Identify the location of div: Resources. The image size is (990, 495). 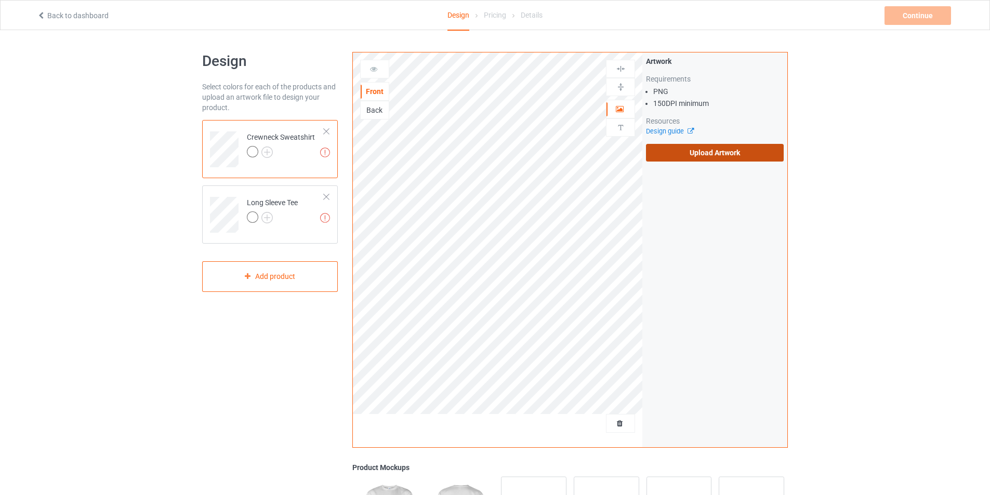
(714, 121).